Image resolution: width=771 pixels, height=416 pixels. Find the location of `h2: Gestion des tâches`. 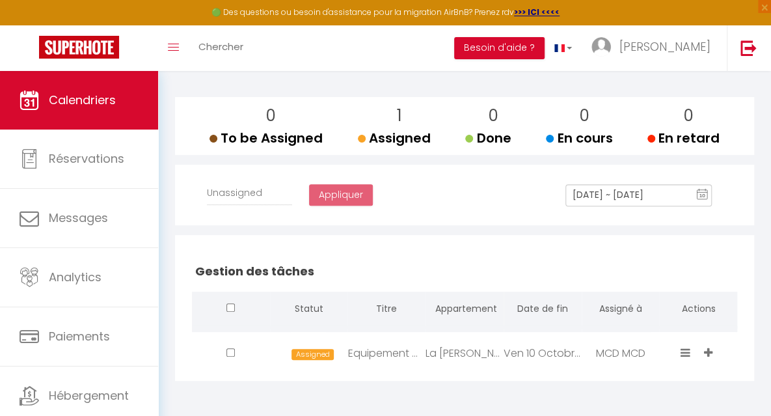

h2: Gestion des tâches is located at coordinates (465, 271).